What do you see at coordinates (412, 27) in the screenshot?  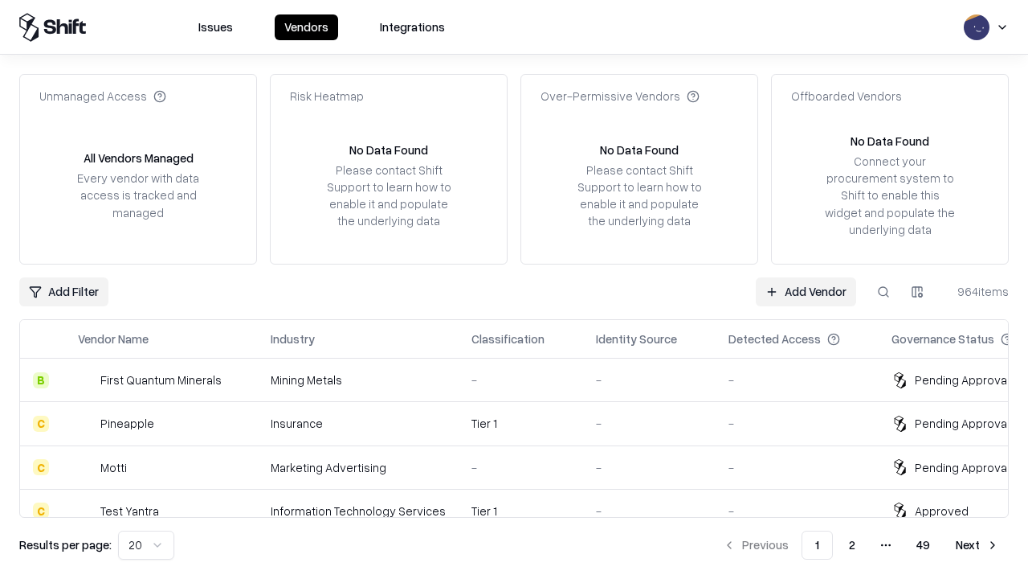 I see `button: Integrations` at bounding box center [412, 27].